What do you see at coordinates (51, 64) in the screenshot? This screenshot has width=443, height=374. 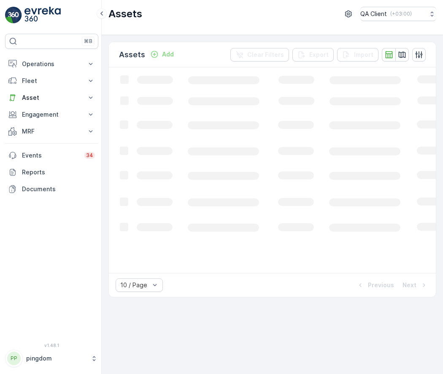 I see `button: Operations` at bounding box center [51, 64].